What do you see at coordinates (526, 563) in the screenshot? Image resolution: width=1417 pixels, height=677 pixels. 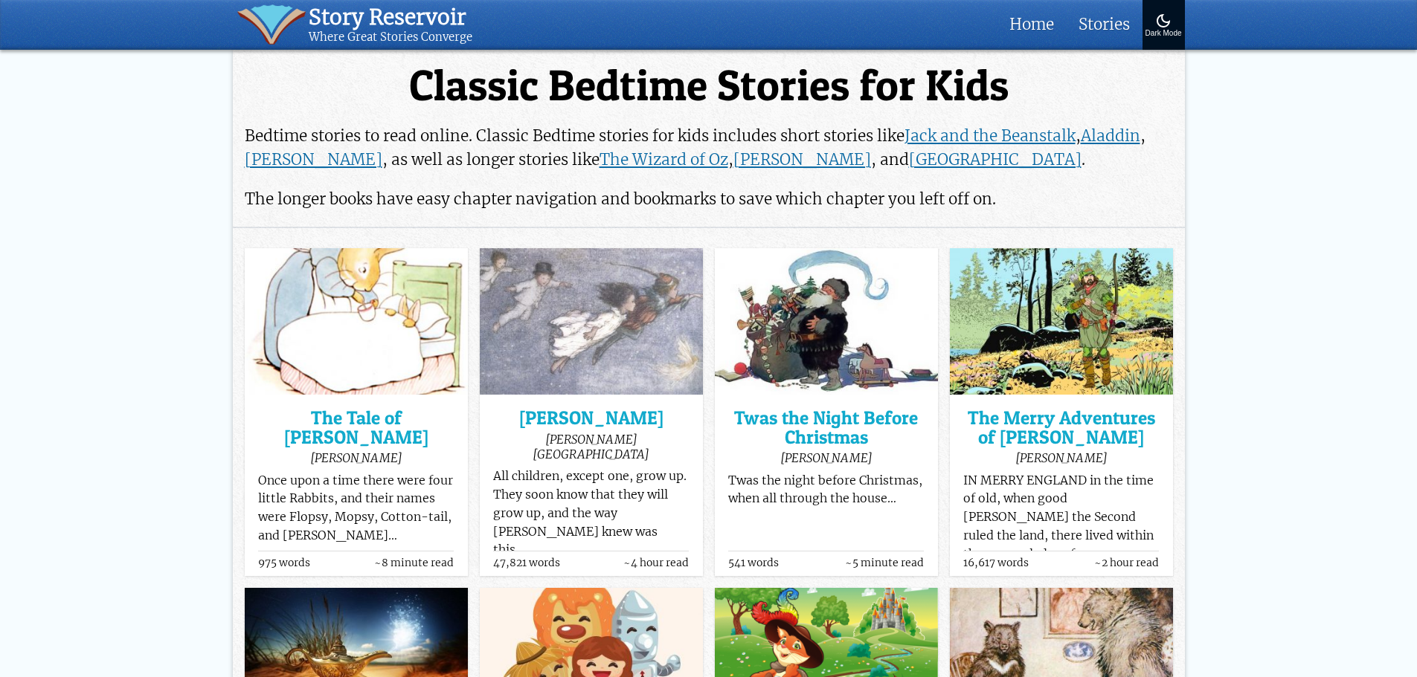 I see `span: 47,821 words` at bounding box center [526, 563].